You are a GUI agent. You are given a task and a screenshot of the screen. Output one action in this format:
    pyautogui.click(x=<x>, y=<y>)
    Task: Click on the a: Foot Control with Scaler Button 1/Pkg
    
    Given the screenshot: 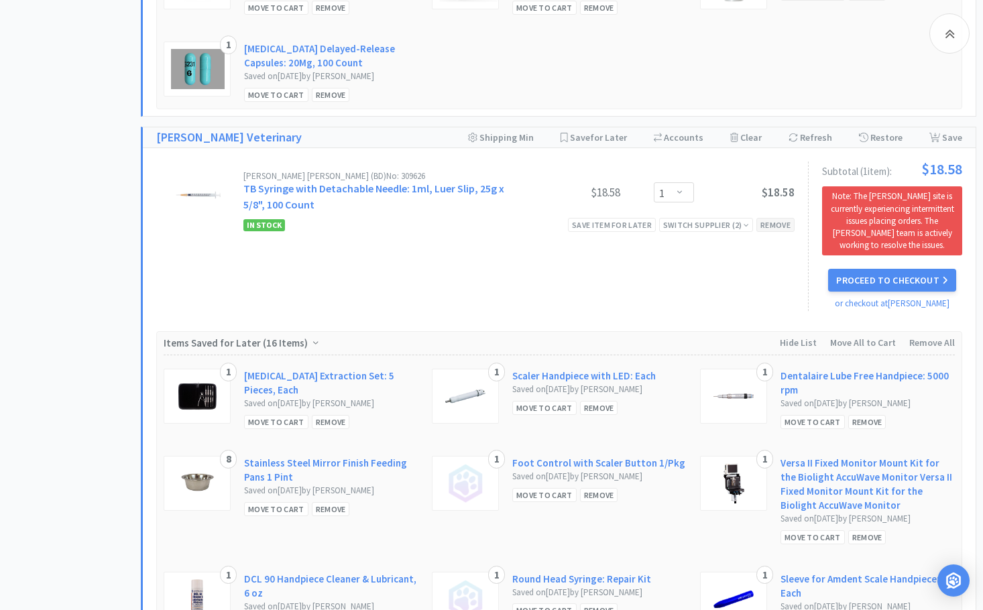 What is the action you would take?
    pyautogui.click(x=599, y=463)
    